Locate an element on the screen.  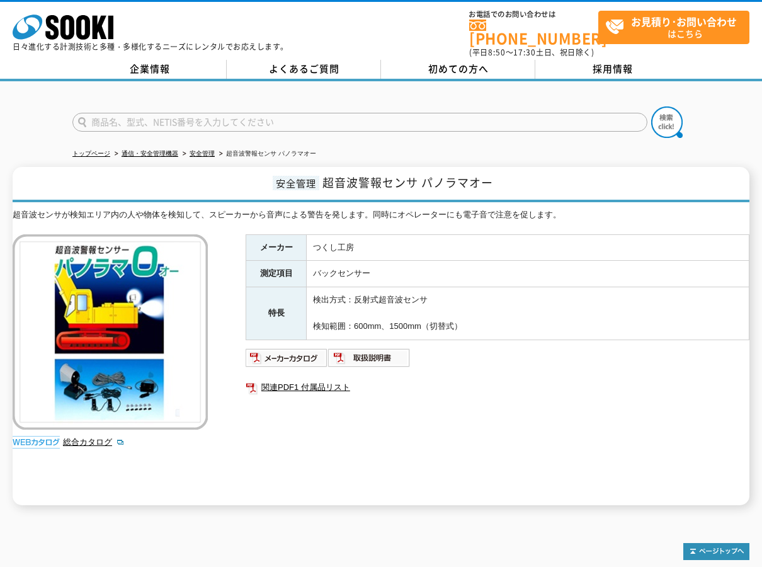
a: 初めての方へ is located at coordinates (458, 69).